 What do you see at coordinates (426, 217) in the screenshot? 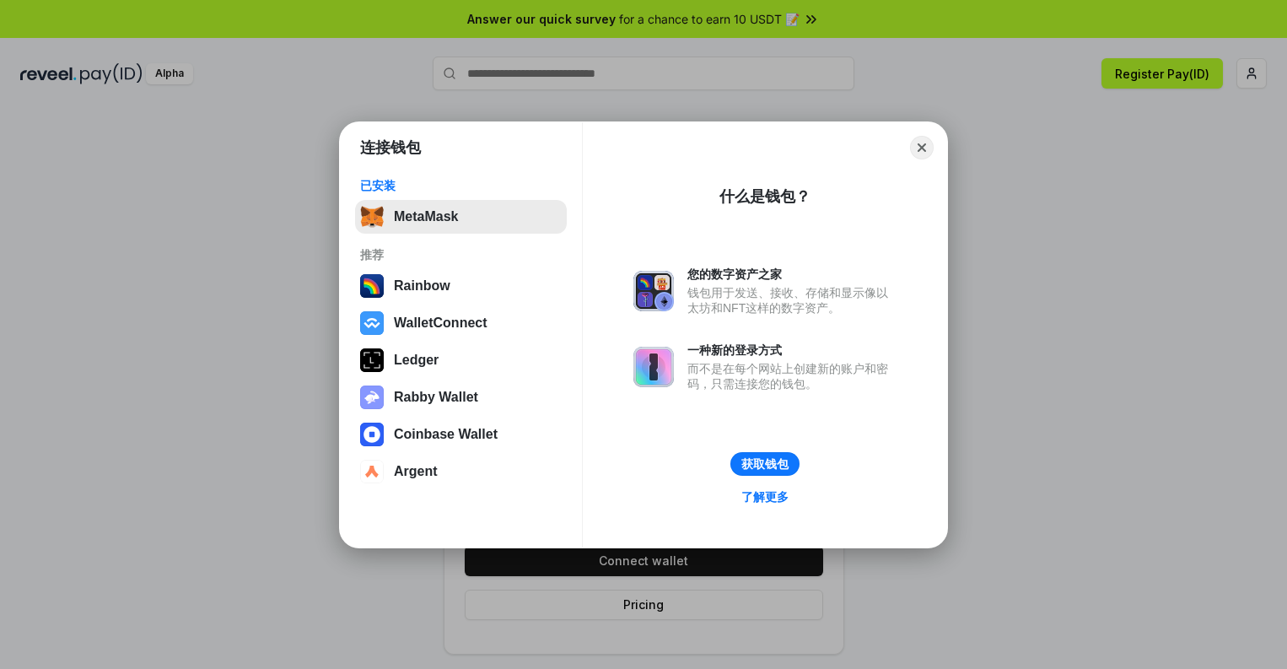
I see `div: MetaMask` at bounding box center [426, 217].